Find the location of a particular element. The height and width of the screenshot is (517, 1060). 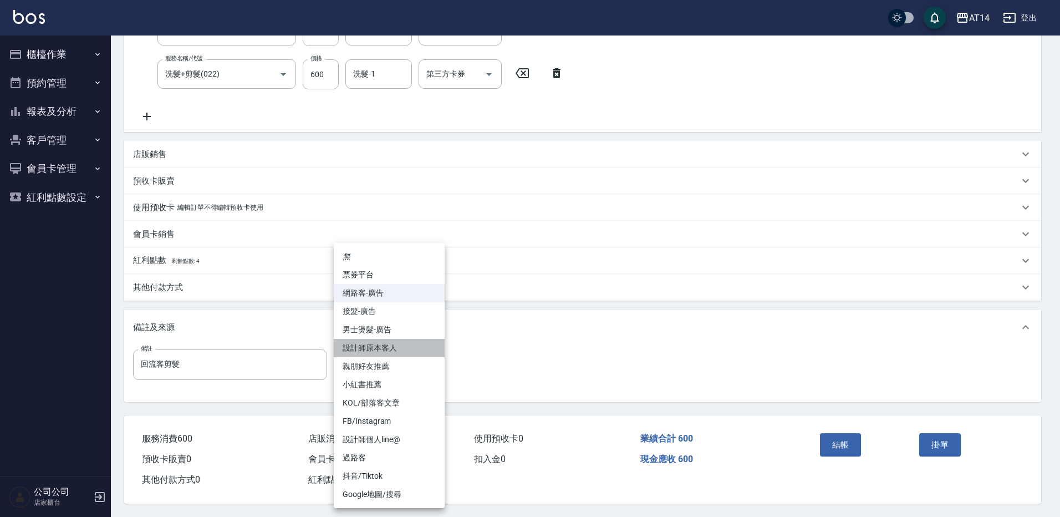

li: 設計師個人line@ is located at coordinates (389, 439).